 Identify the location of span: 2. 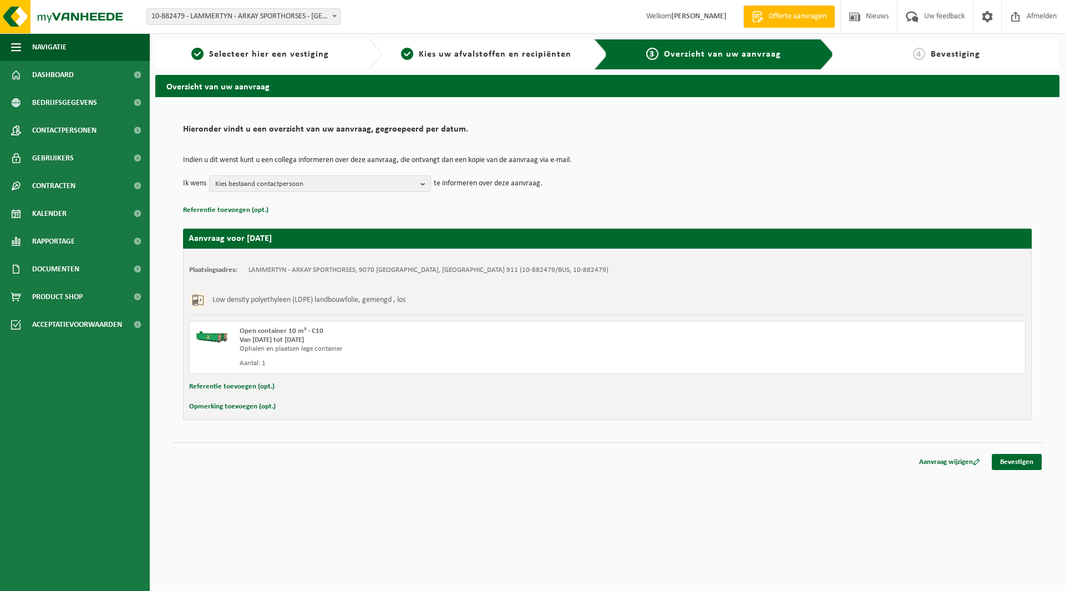
(407, 54).